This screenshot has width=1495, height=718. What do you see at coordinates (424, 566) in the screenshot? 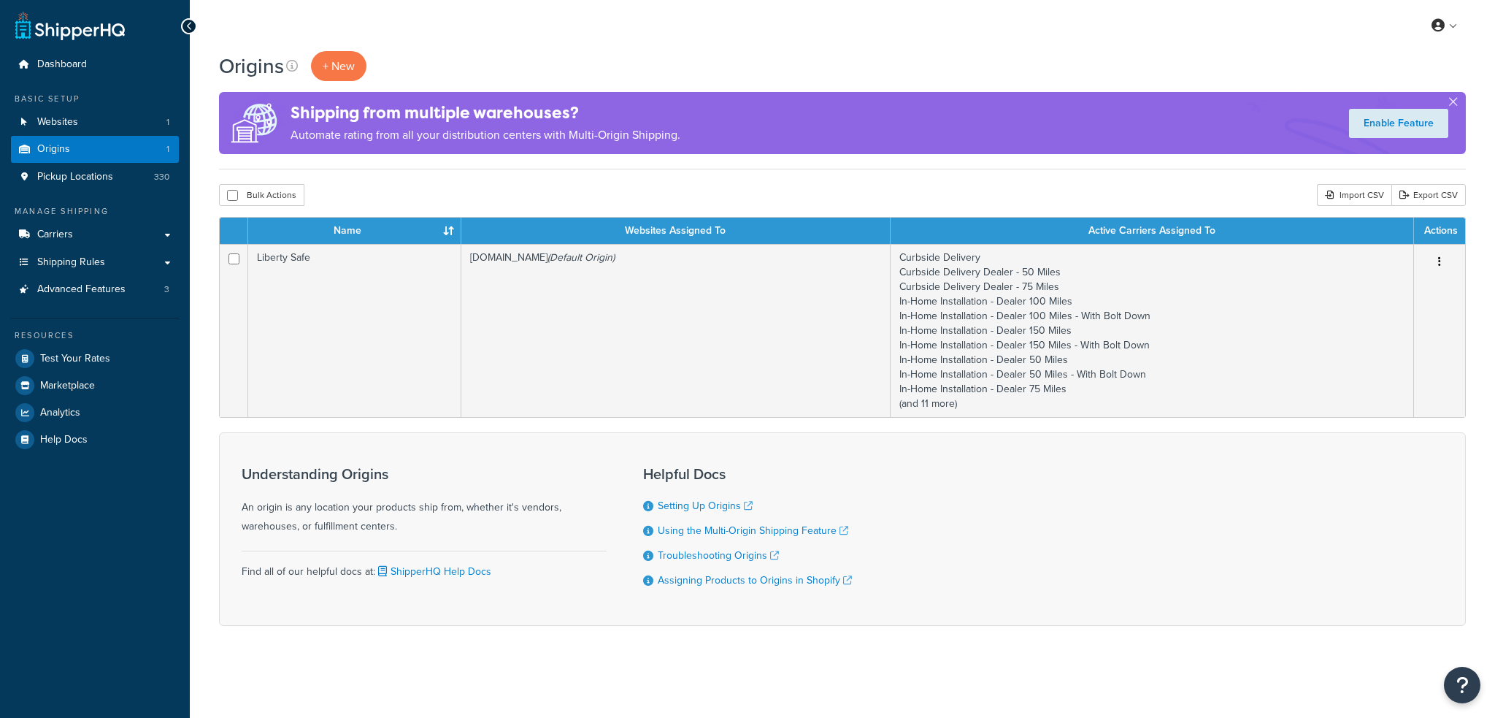
I see `div: Find all of our helpful docs at:` at bounding box center [424, 566].